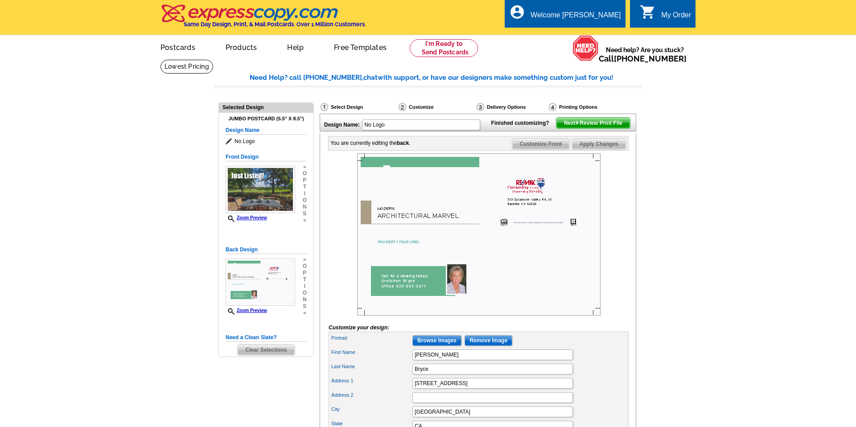 The width and height of the screenshot is (856, 427). What do you see at coordinates (178, 46) in the screenshot?
I see `a: Postcards` at bounding box center [178, 46].